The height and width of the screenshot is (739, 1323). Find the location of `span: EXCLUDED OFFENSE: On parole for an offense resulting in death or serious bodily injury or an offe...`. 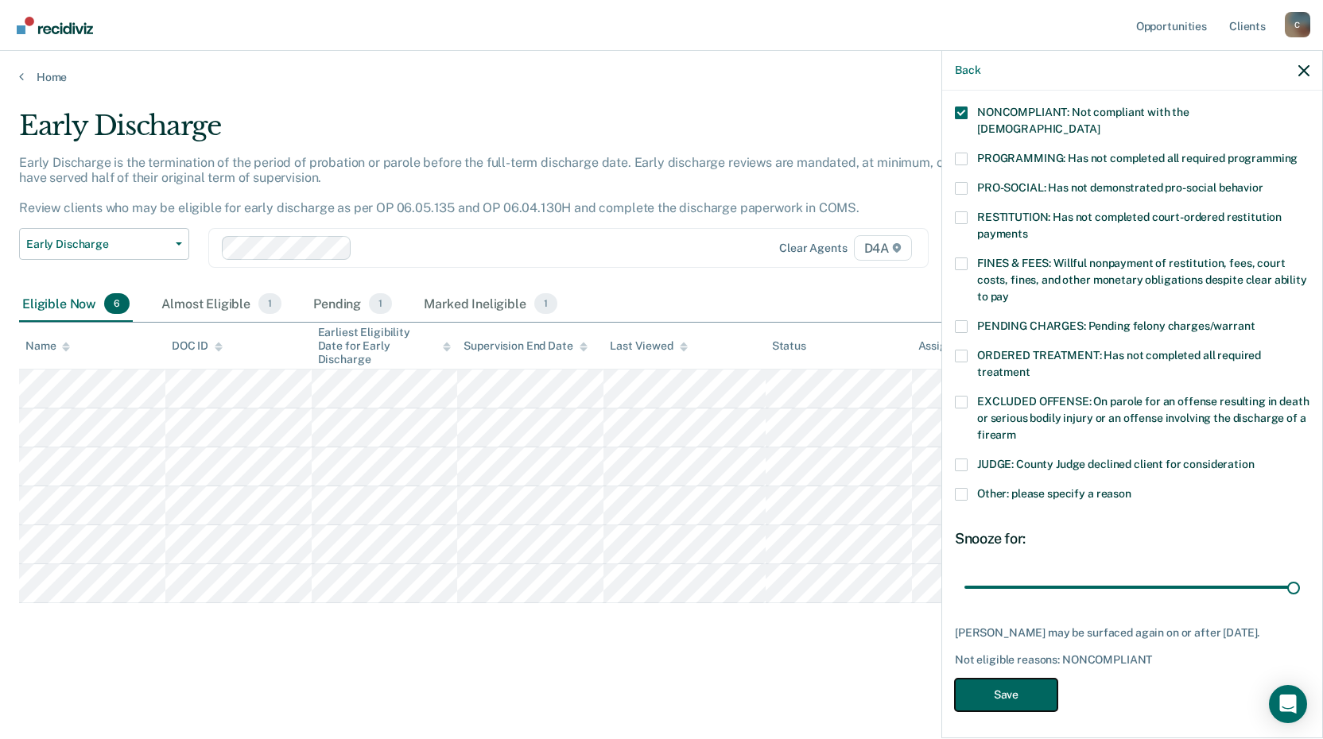

span: EXCLUDED OFFENSE: On parole for an offense resulting in death or serious bodily injury or an offe... is located at coordinates (1142, 418).